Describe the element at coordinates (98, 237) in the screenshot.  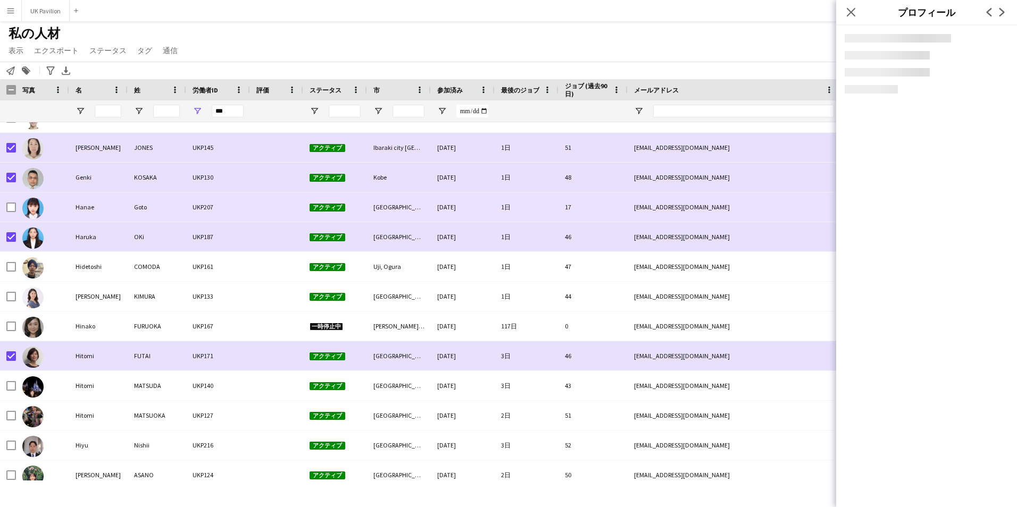
I see `div: Haruka` at that location.